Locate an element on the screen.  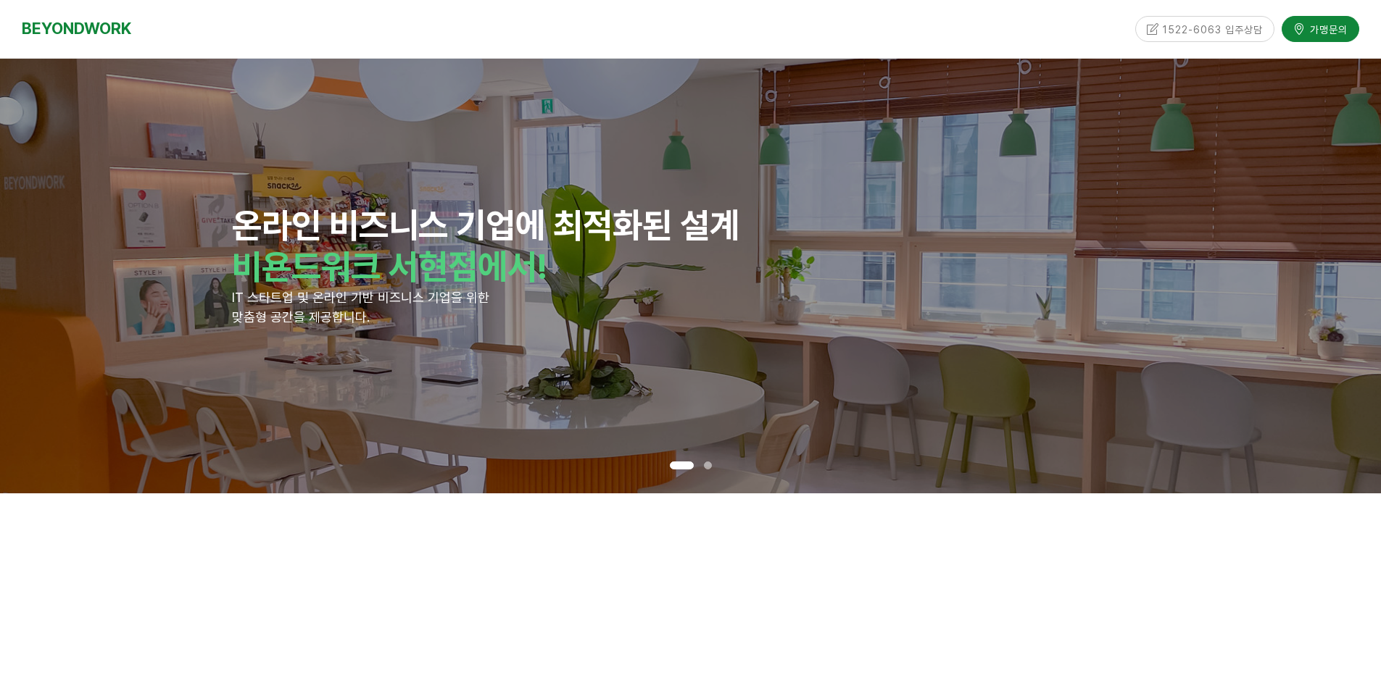
strong: 비욘드워크 서현점에서! is located at coordinates (389, 267).